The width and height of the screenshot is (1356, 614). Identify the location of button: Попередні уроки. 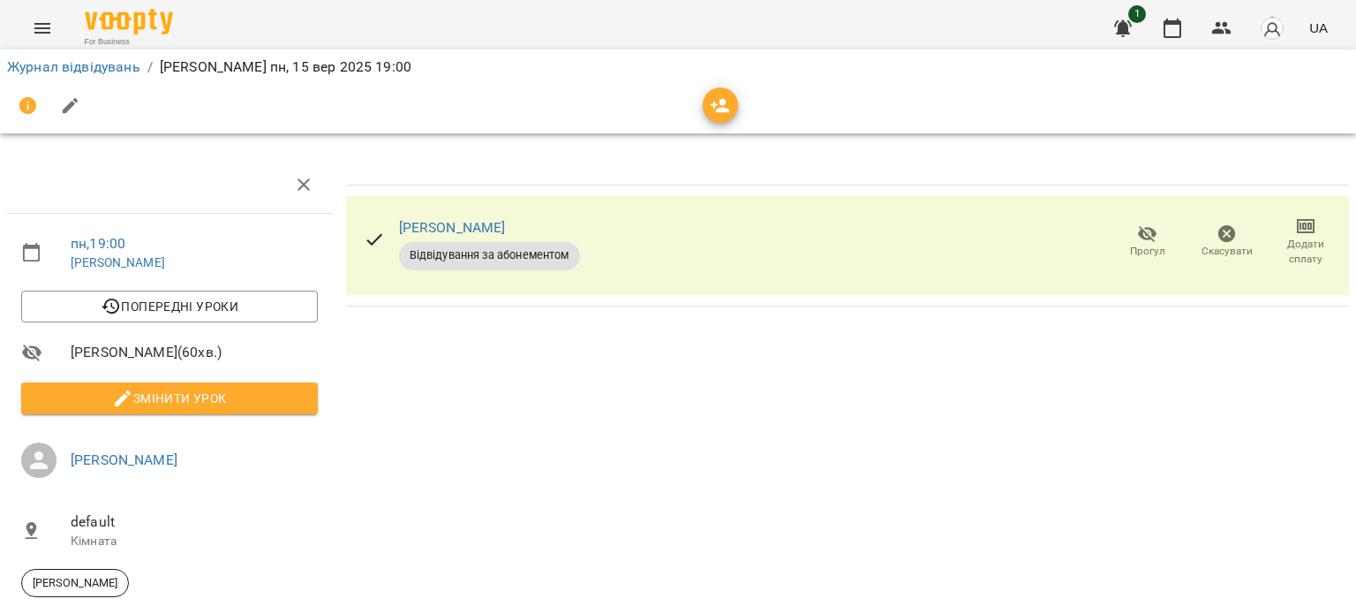
(169, 306).